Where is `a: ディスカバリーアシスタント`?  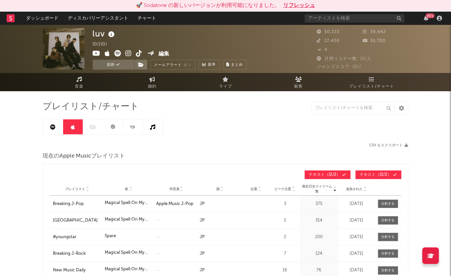 a: ディスカバリーアシスタント is located at coordinates (98, 18).